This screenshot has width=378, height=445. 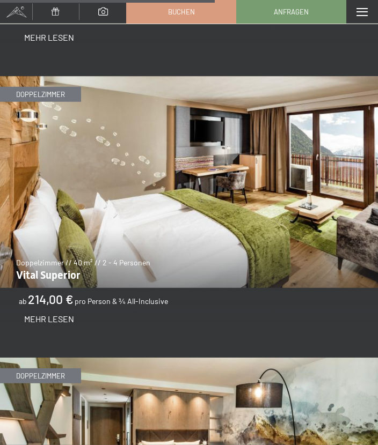 What do you see at coordinates (291, 12) in the screenshot?
I see `a: Anfragen` at bounding box center [291, 12].